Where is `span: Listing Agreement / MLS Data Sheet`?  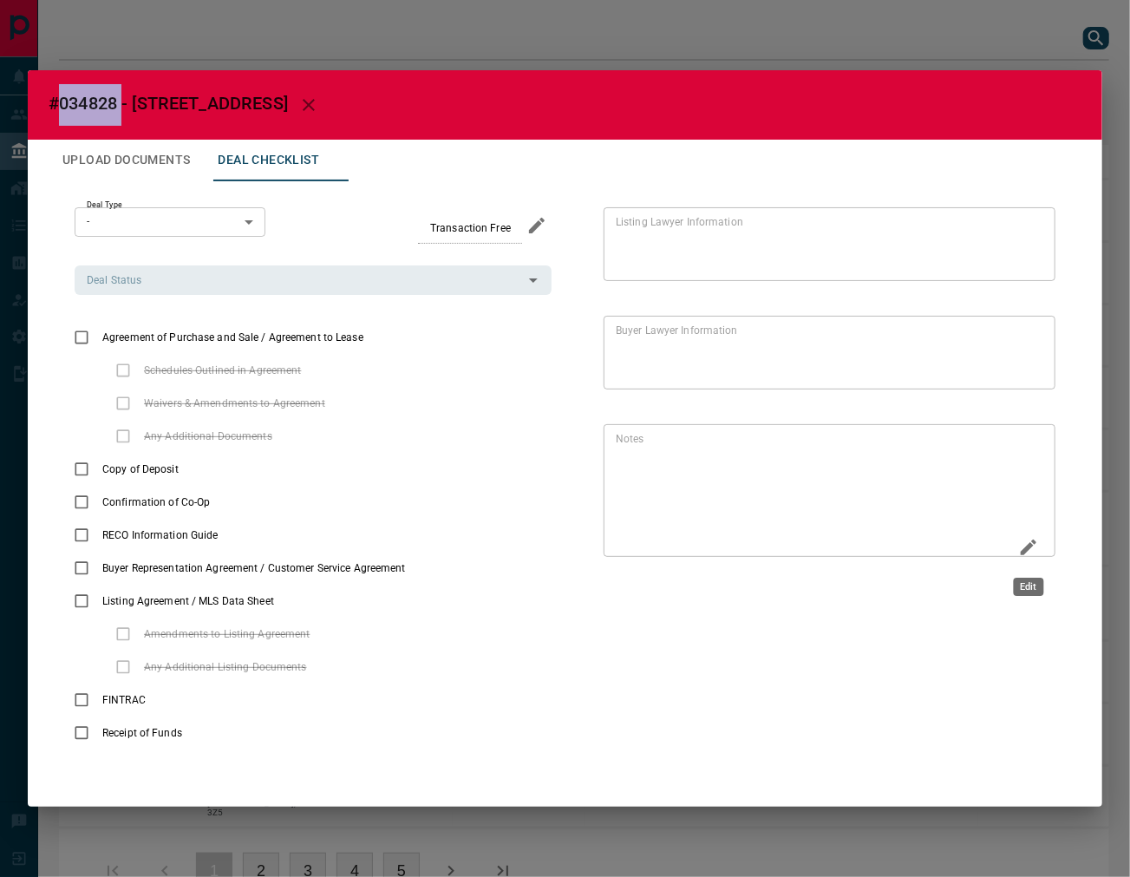
span: Listing Agreement / MLS Data Sheet is located at coordinates (188, 601).